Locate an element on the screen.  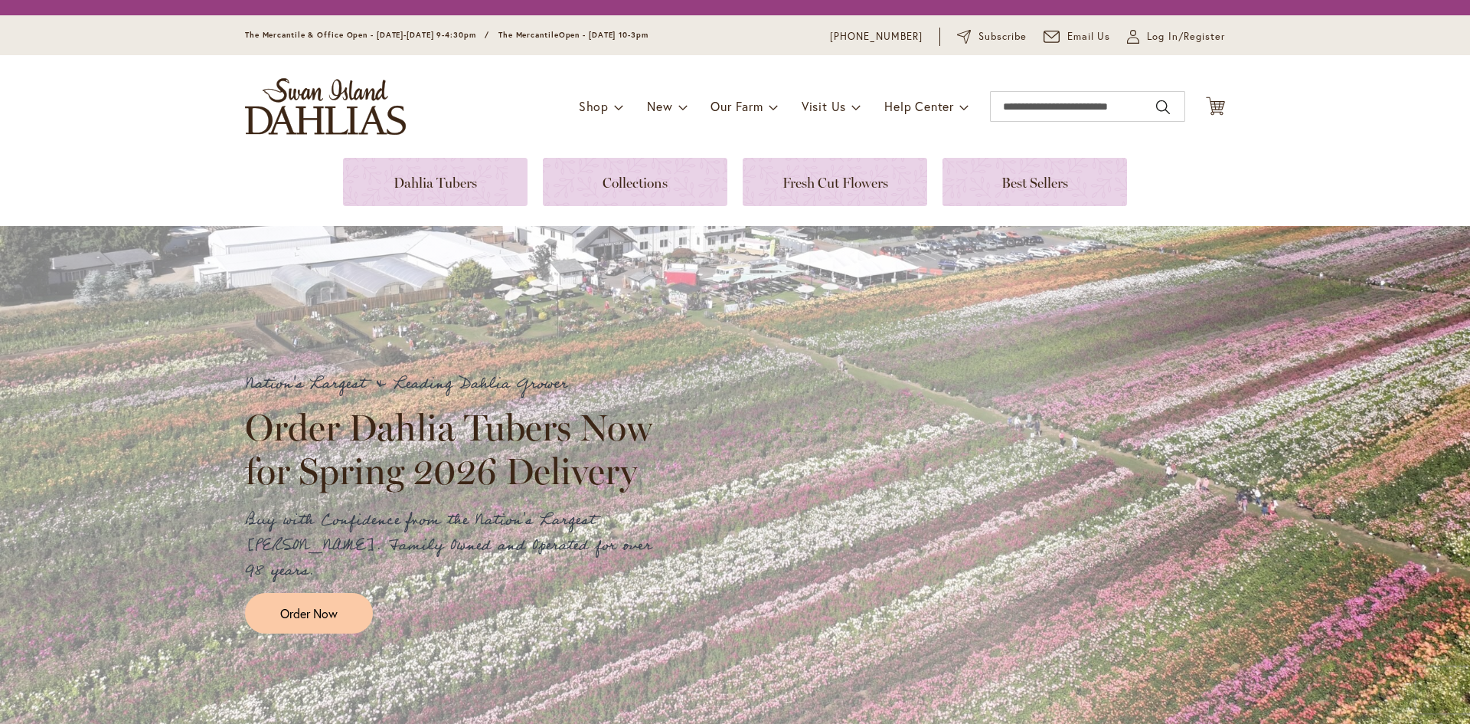
span: Log In/Register is located at coordinates (1186, 37).